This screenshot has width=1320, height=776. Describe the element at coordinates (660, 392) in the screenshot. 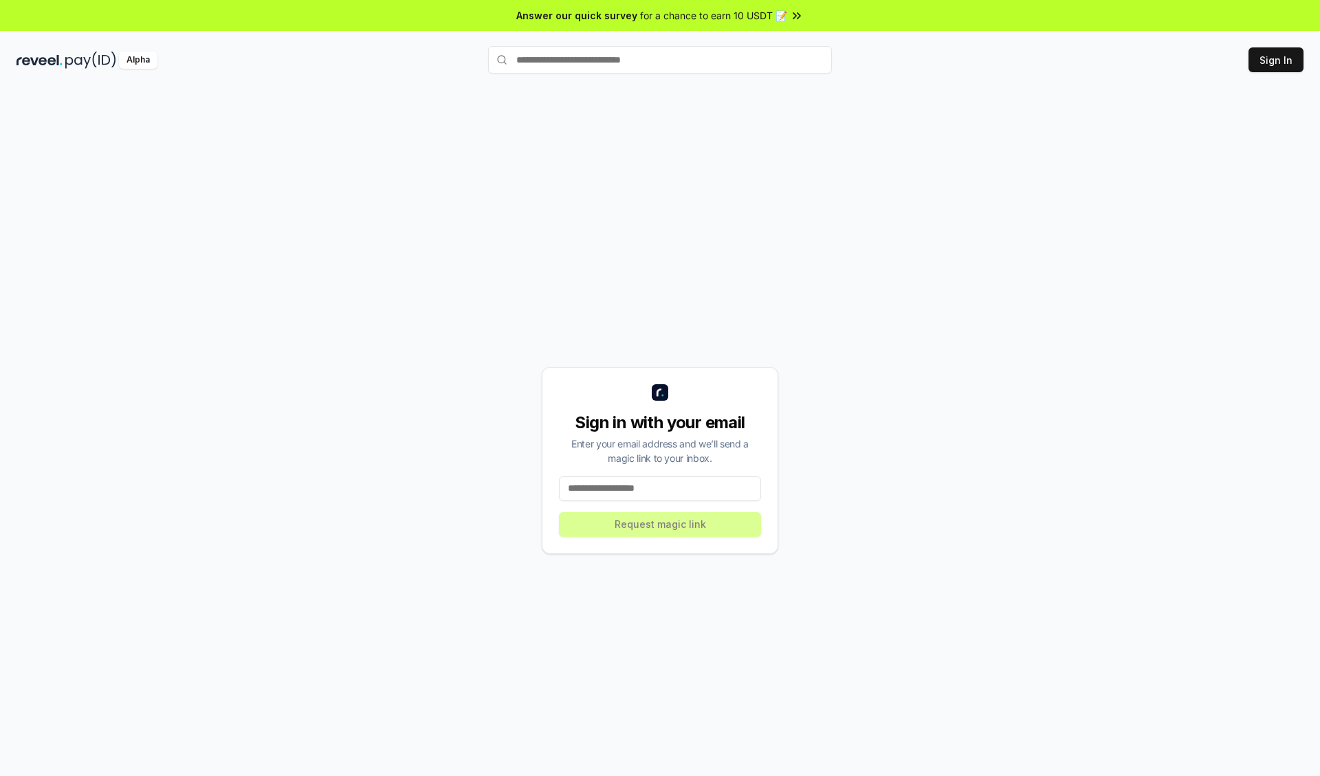

I see `img: logo_small` at that location.